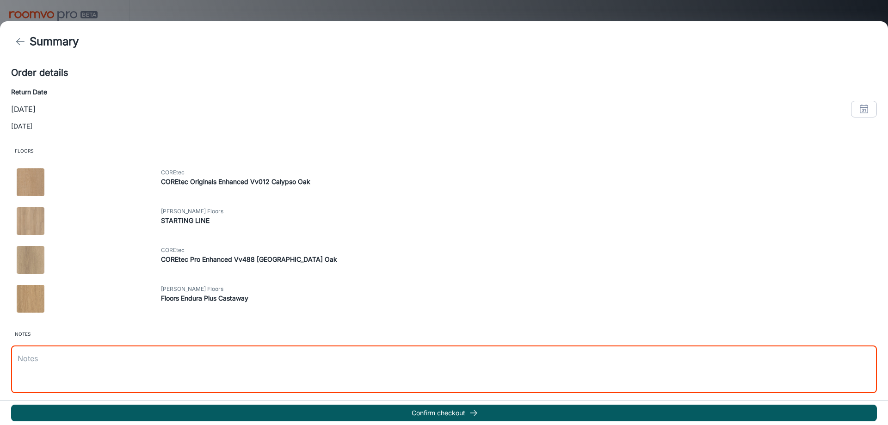 The width and height of the screenshot is (888, 425). What do you see at coordinates (444, 334) in the screenshot?
I see `span: Notes` at bounding box center [444, 334].